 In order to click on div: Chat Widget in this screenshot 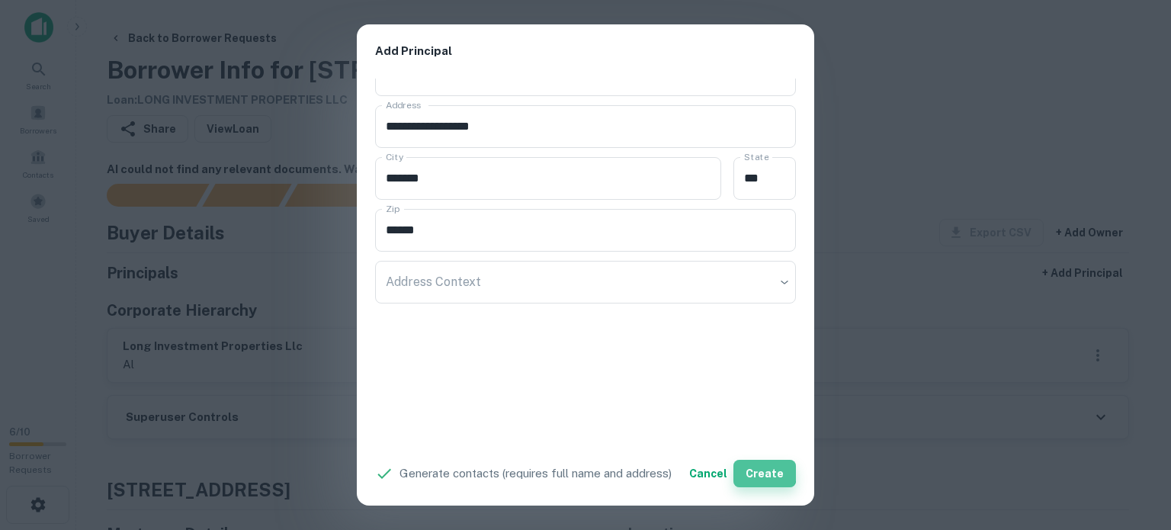, I will do `click(1133, 444)`.